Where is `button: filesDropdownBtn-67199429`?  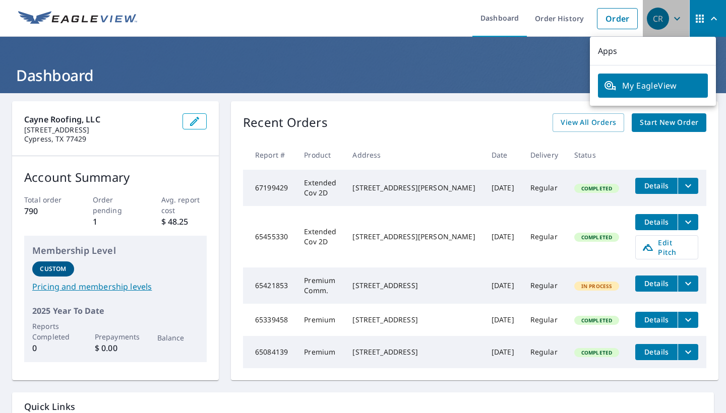
button: filesDropdownBtn-67199429 is located at coordinates (687, 186).